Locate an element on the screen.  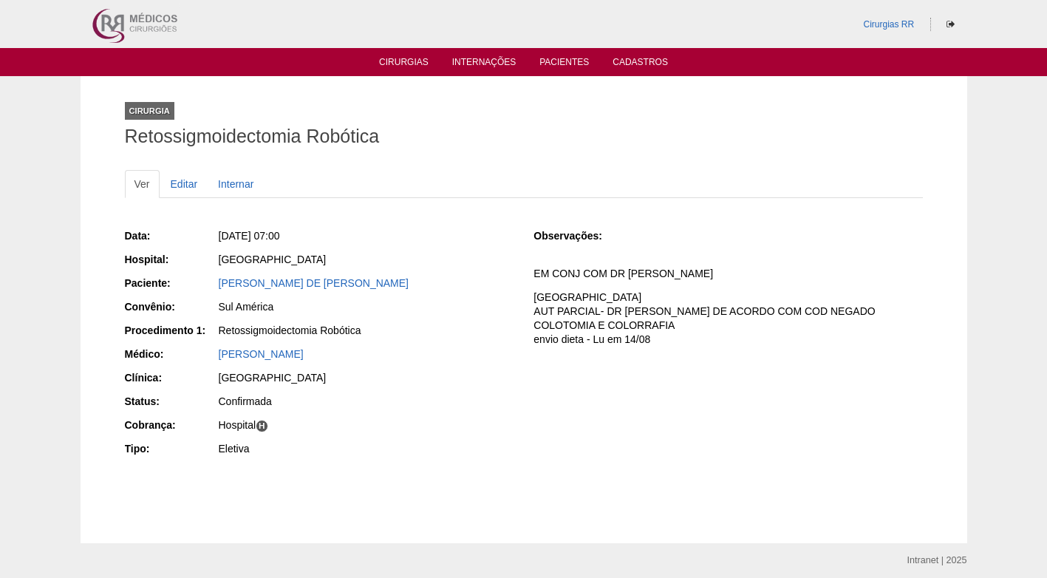
div: Intranet | 2025 is located at coordinates (937, 560).